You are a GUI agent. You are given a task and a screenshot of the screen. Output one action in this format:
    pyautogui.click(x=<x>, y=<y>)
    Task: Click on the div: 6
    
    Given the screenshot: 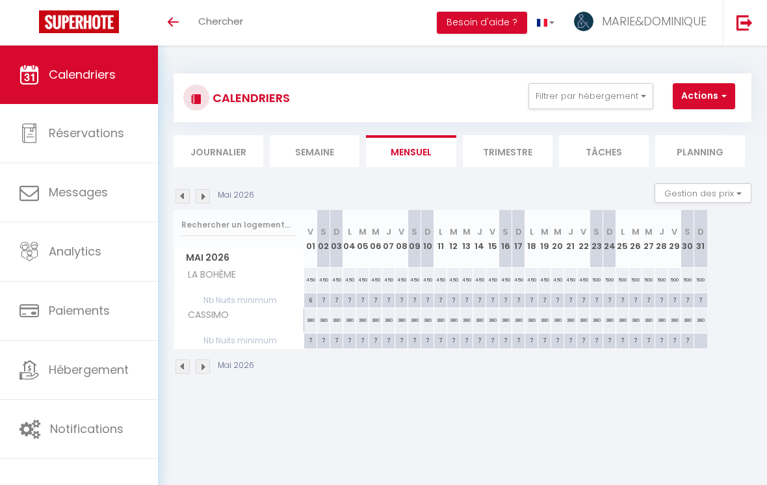 What is the action you would take?
    pyautogui.click(x=310, y=299)
    